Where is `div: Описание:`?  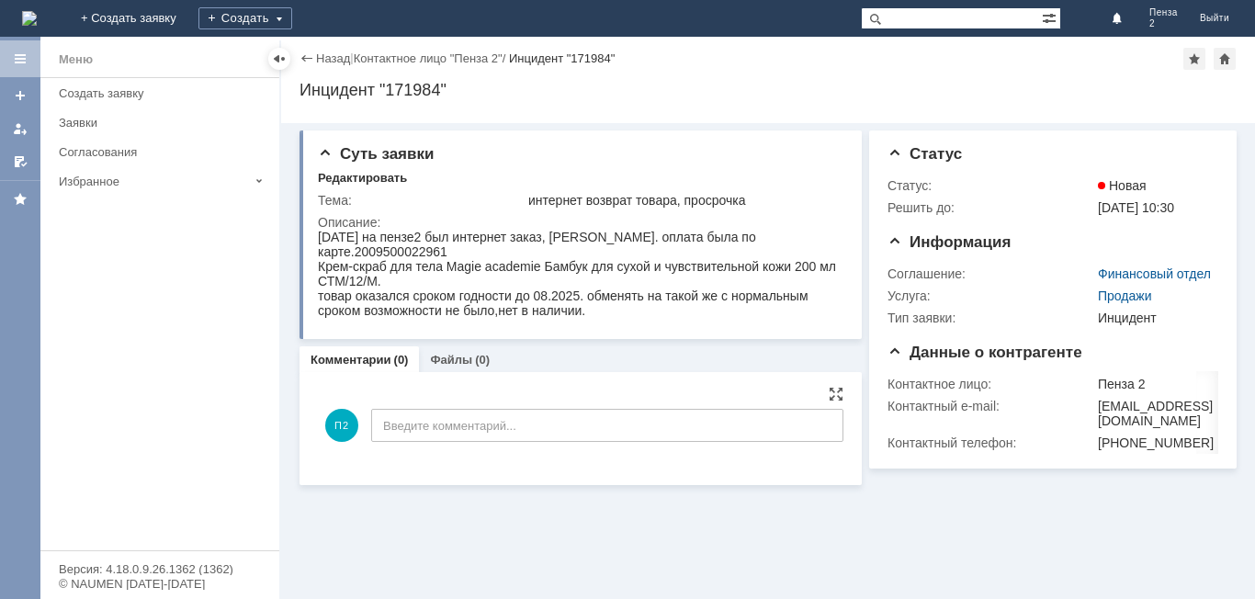 div: Описание: is located at coordinates (580, 222).